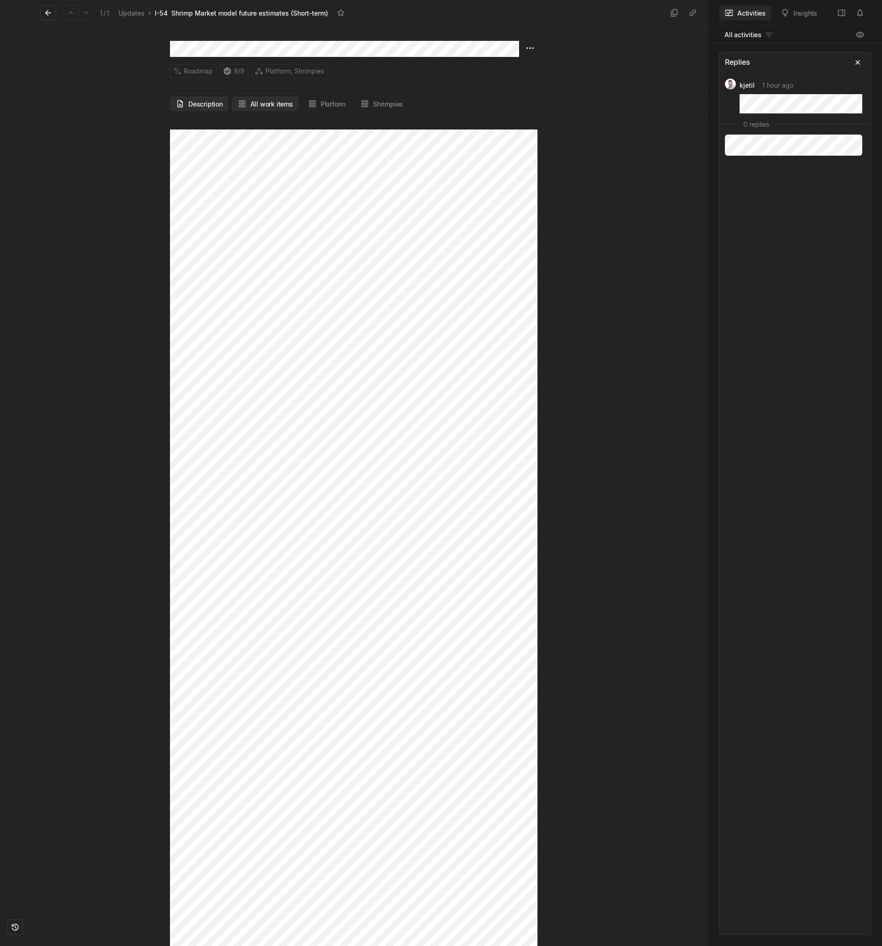 This screenshot has height=946, width=882. What do you see at coordinates (737, 62) in the screenshot?
I see `div: Replies` at bounding box center [737, 62].